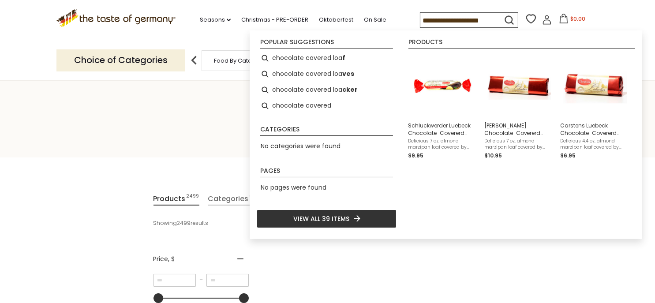  What do you see at coordinates (348, 74) in the screenshot?
I see `b: ves` at bounding box center [348, 74].